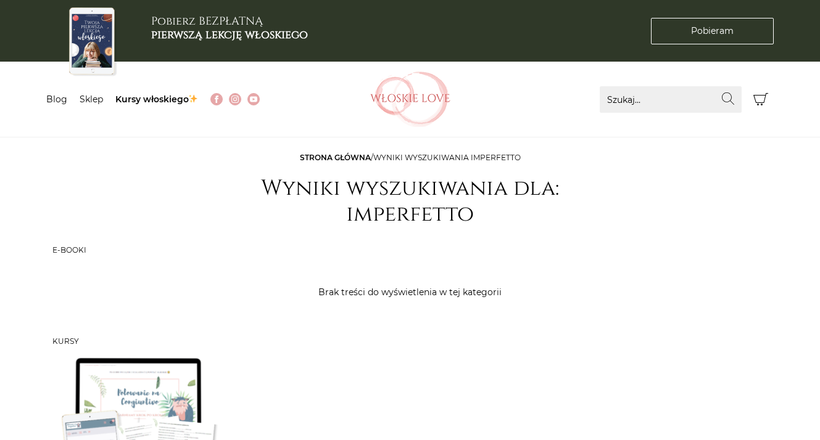  Describe the element at coordinates (670, 99) in the screenshot. I see `input: Szukaj...` at that location.